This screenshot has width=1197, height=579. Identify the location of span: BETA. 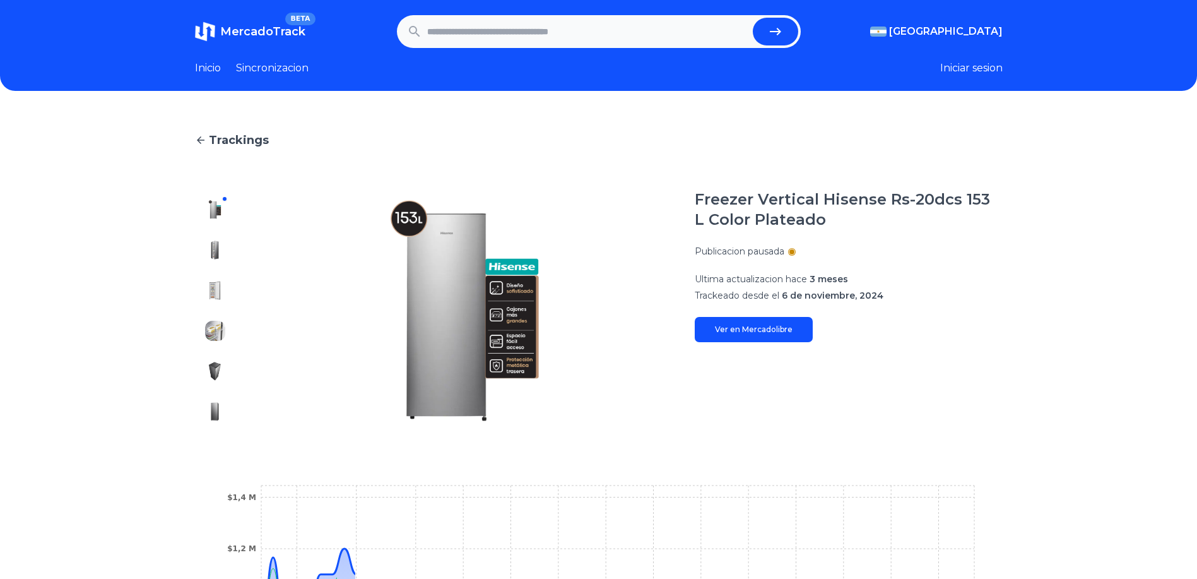
(300, 19).